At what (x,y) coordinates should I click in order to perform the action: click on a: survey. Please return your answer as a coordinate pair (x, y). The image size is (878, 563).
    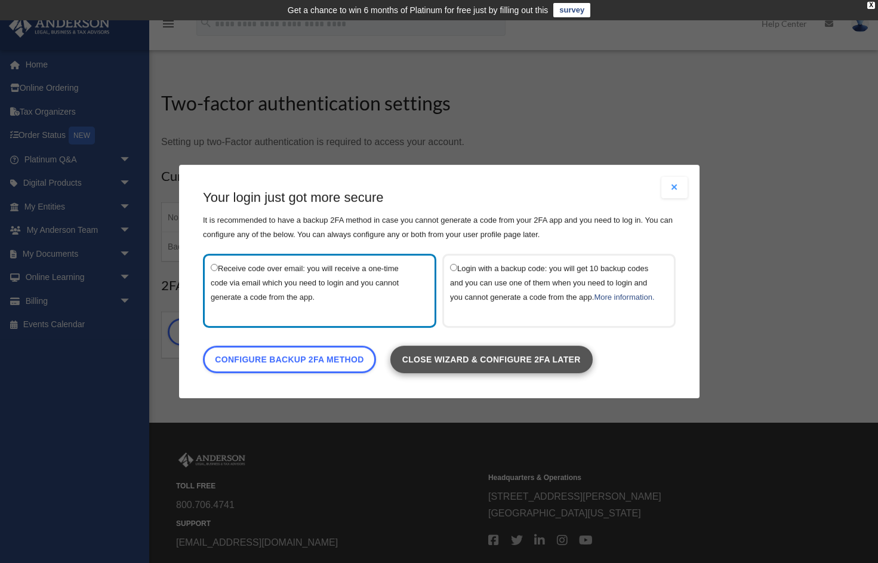
    Looking at the image, I should click on (572, 10).